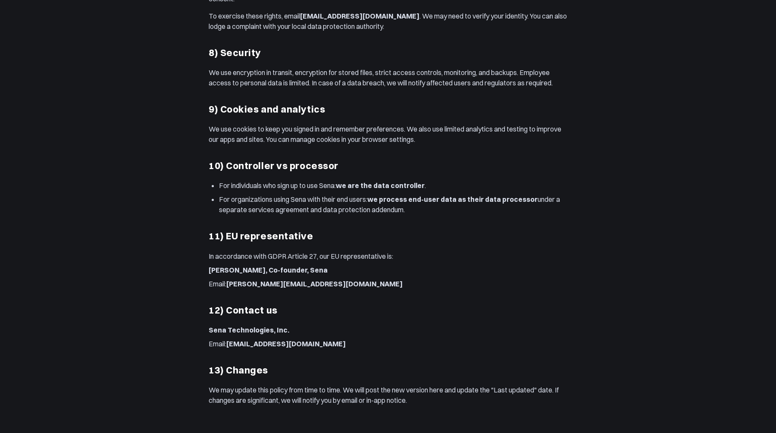 The width and height of the screenshot is (776, 433). Describe the element at coordinates (388, 166) in the screenshot. I see `h2: 10) Controller vs processor` at that location.